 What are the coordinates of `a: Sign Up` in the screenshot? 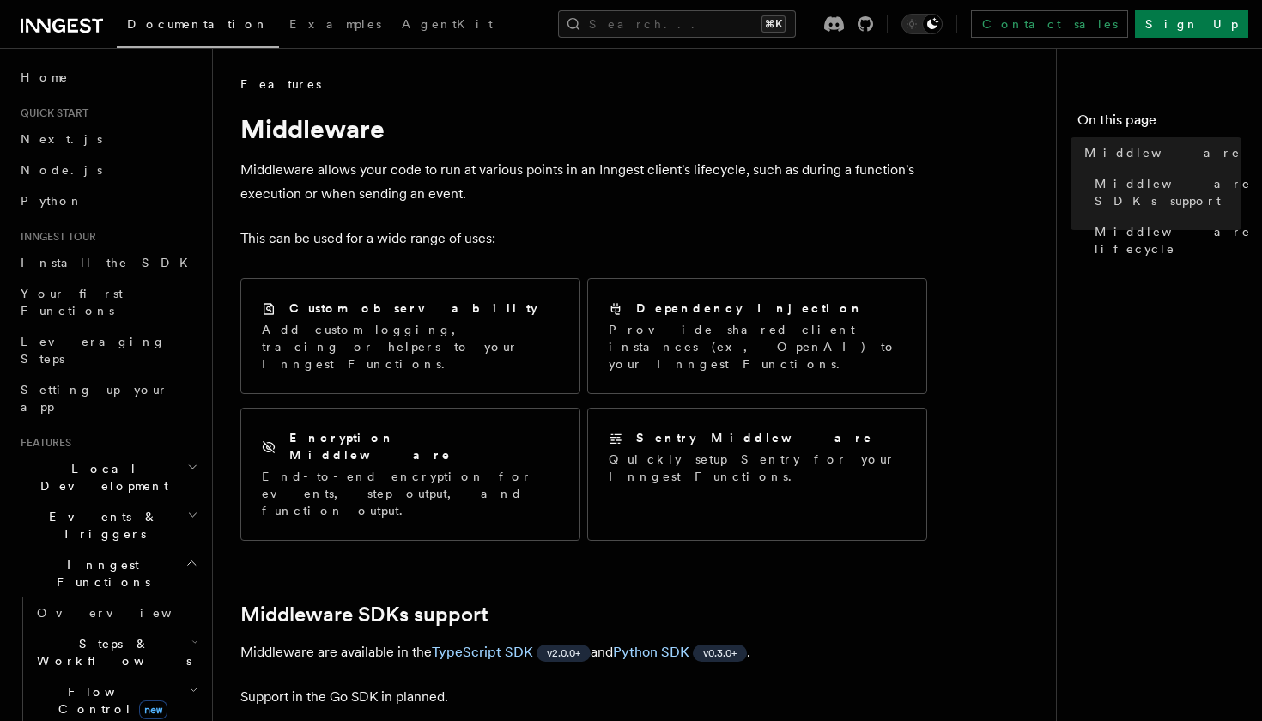 It's located at (1192, 24).